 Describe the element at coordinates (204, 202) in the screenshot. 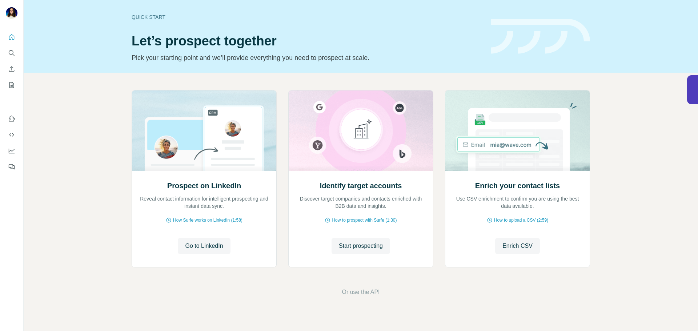

I see `p: Reveal contact information for intelligent prospecting and instant data sync.` at that location.